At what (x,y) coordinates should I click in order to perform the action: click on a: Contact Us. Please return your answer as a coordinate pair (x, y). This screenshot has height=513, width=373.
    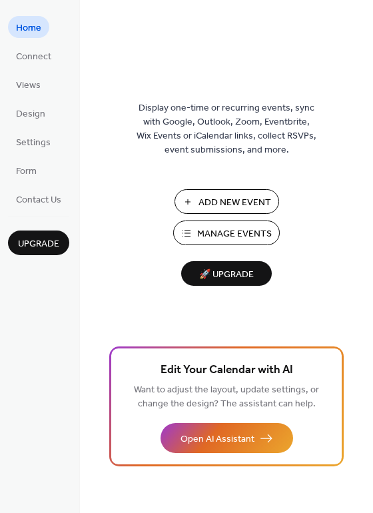
    Looking at the image, I should click on (39, 199).